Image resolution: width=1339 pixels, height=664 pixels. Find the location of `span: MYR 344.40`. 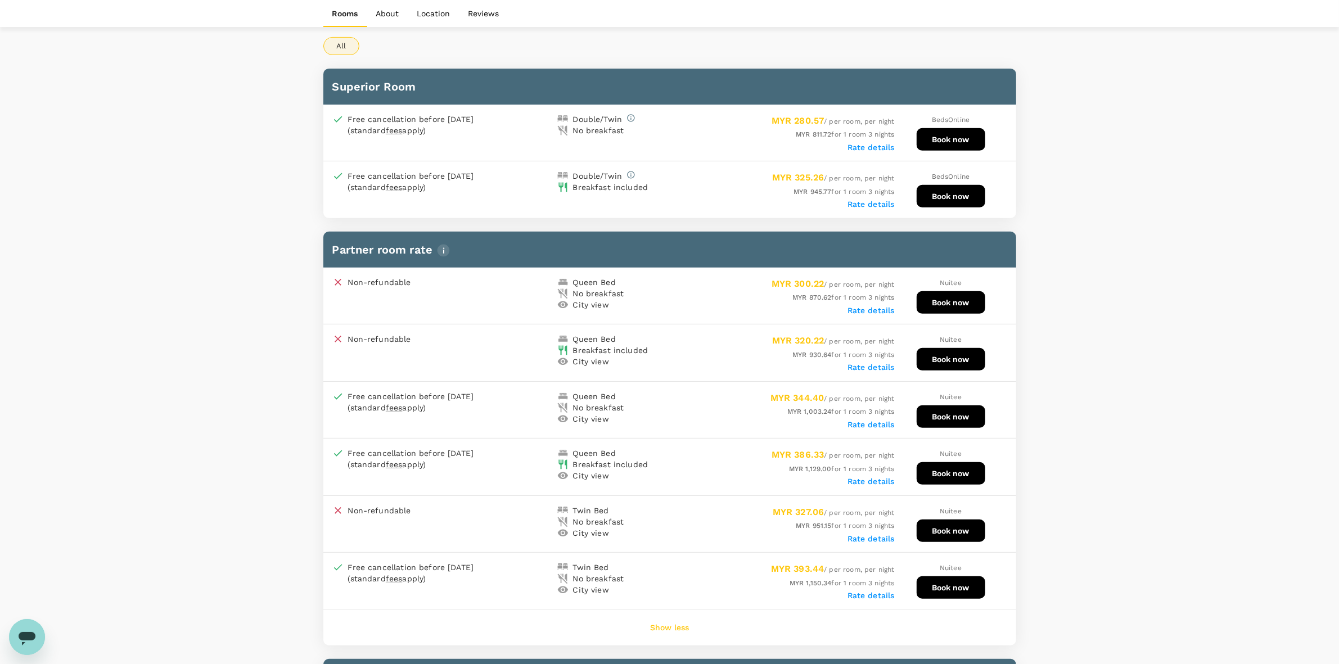

span: MYR 344.40 is located at coordinates (797, 398).